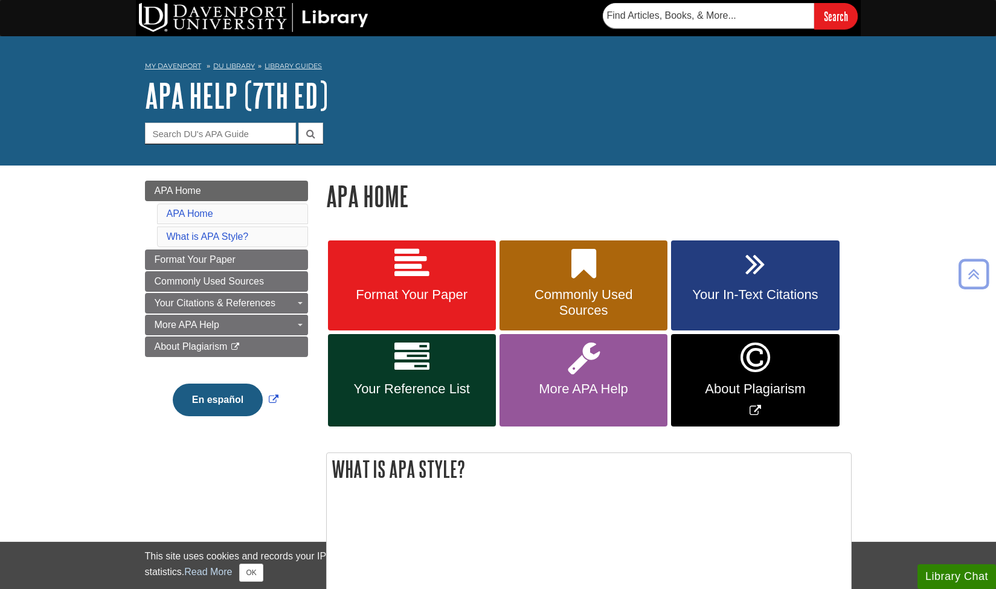  Describe the element at coordinates (235, 347) in the screenshot. I see `i: This link opens in a new window` at that location.